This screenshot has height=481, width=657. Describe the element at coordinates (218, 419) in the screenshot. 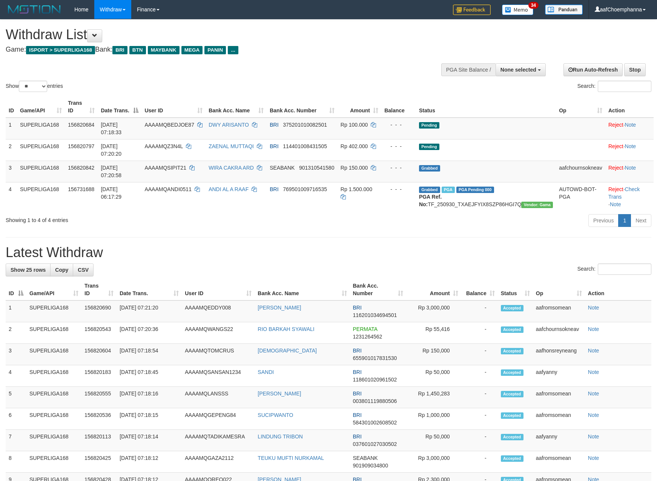

I see `td: AAAAMQGEPENG84` at that location.